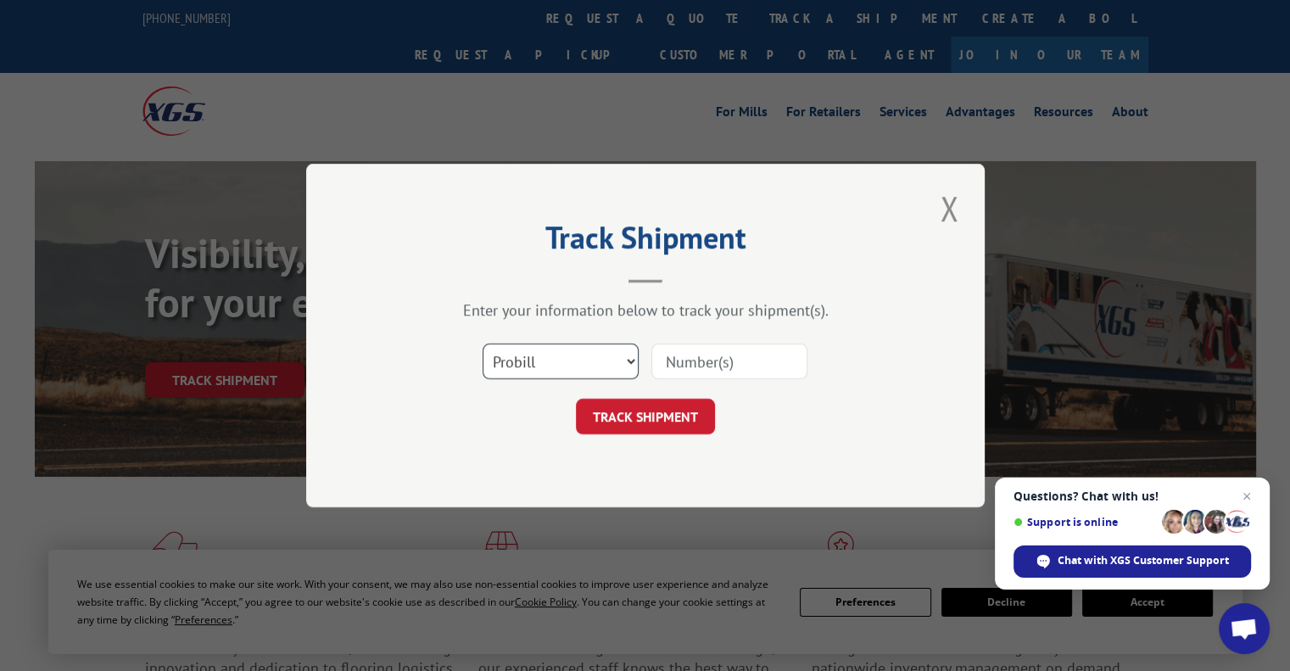  What do you see at coordinates (1132, 496) in the screenshot?
I see `span: Questions? Chat with us!` at bounding box center [1132, 496].